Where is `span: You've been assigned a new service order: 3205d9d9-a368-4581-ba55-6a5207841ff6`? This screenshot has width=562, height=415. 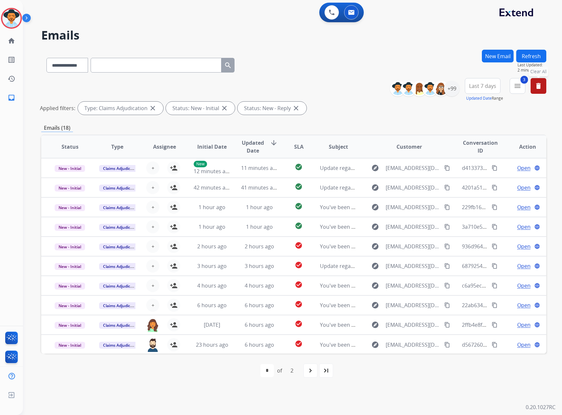 span: You've been assigned a new service order: 3205d9d9-a368-4581-ba55-6a5207841ff6 is located at coordinates (422, 286).